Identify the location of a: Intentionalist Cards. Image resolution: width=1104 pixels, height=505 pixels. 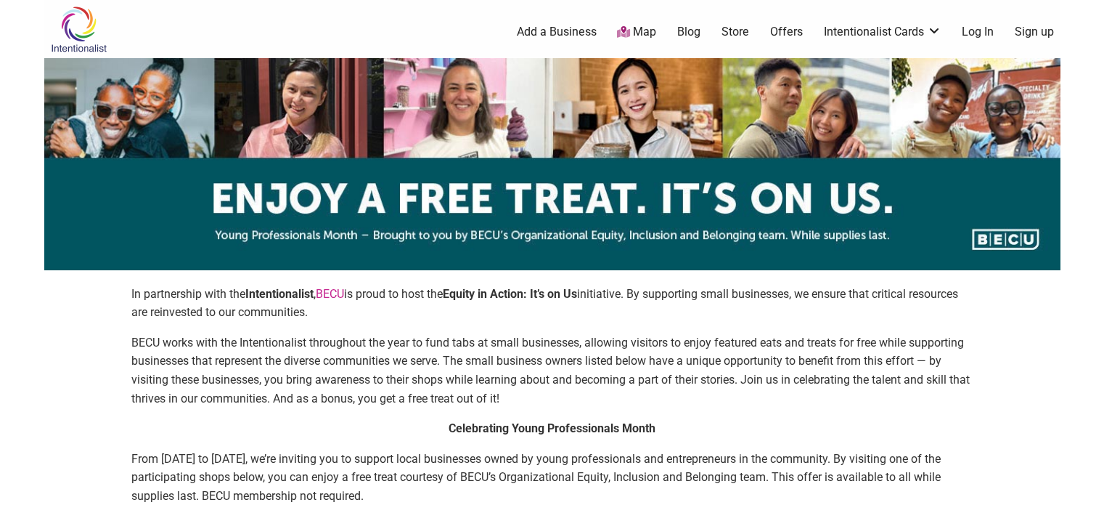
(883, 32).